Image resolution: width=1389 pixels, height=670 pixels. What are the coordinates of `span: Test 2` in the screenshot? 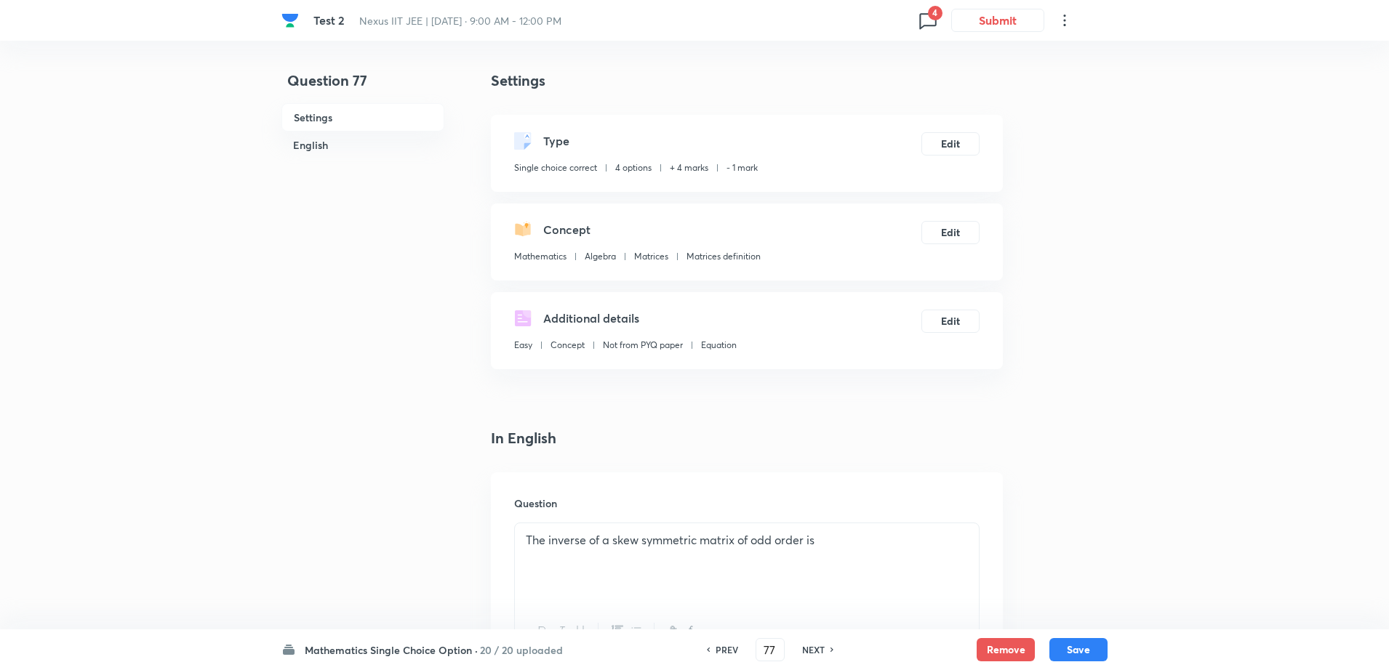 It's located at (329, 20).